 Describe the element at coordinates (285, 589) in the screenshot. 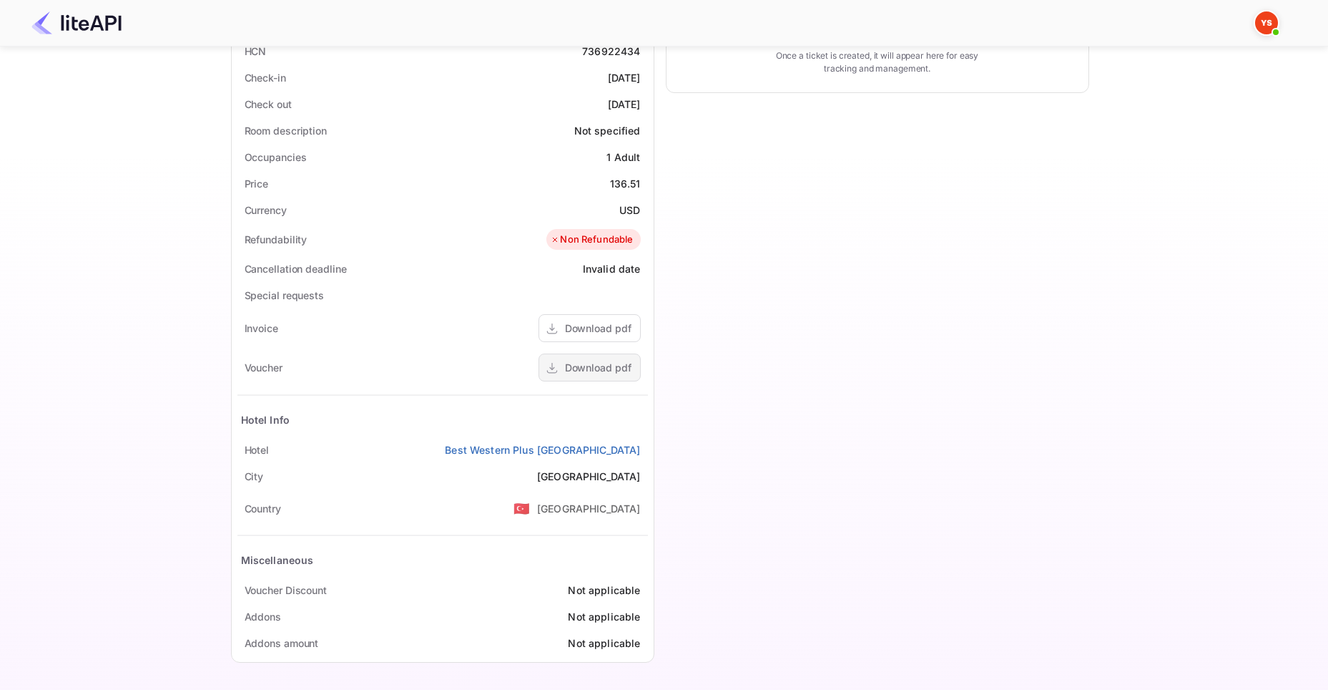

I see `div: Voucher Discount` at that location.